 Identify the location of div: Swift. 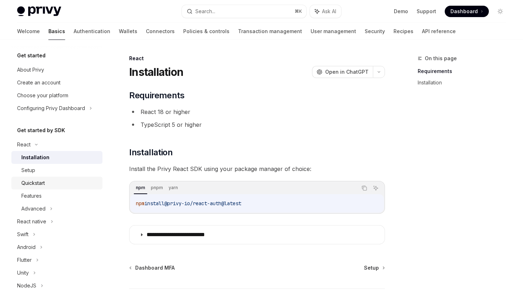
(23, 234).